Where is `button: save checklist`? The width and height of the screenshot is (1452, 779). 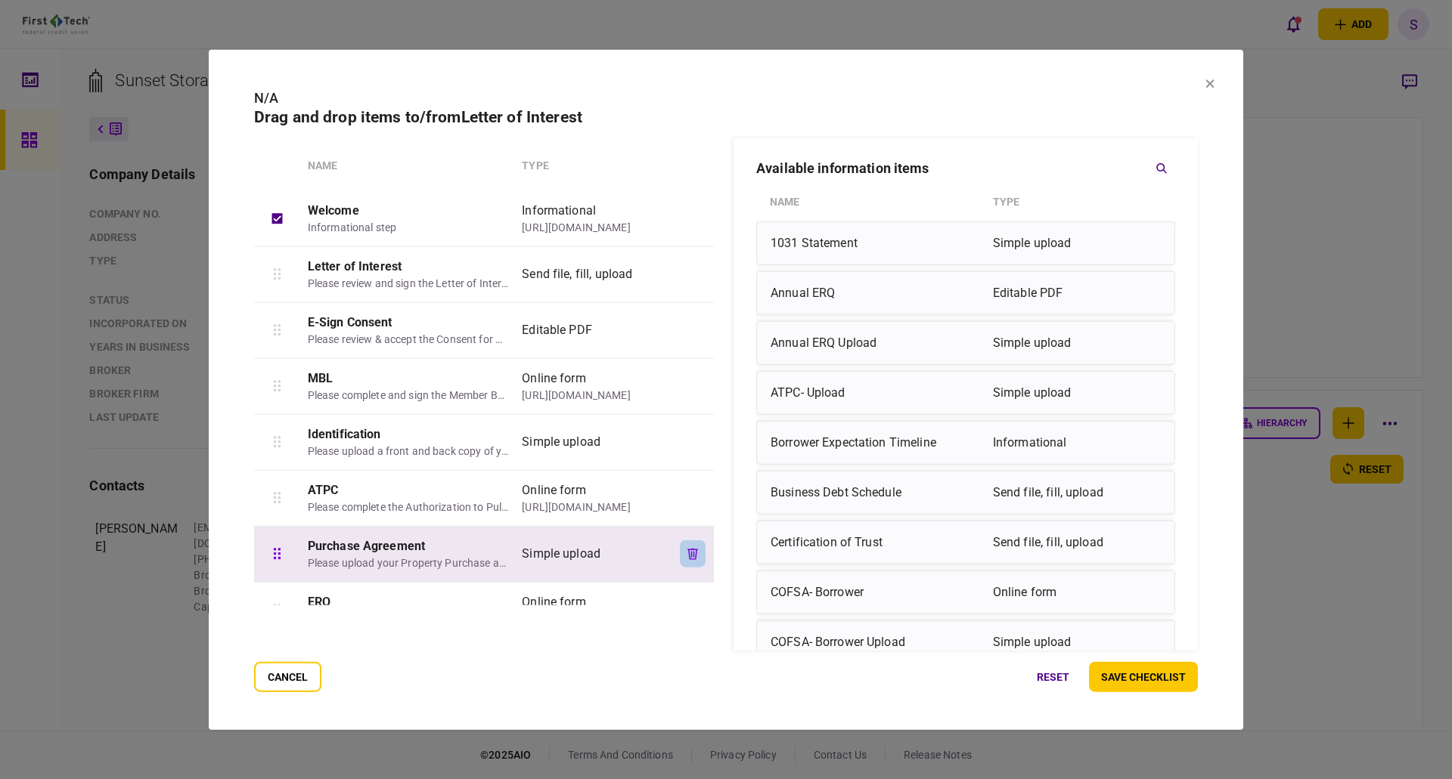 button: save checklist is located at coordinates (1143, 677).